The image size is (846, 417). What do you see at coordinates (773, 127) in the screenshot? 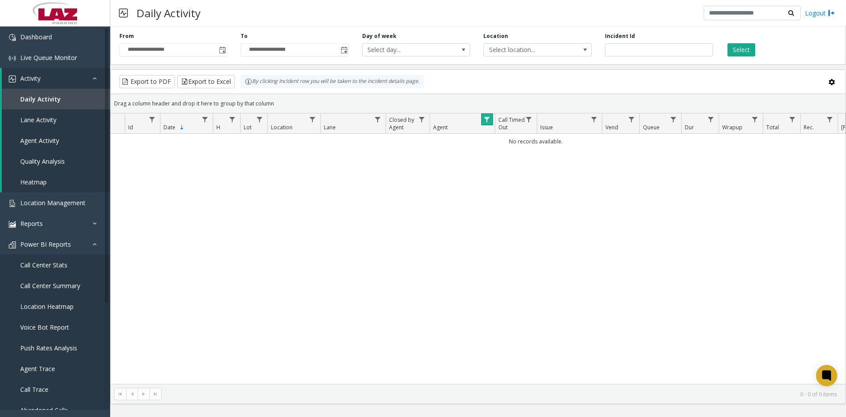
I see `span: Total` at bounding box center [773, 127].